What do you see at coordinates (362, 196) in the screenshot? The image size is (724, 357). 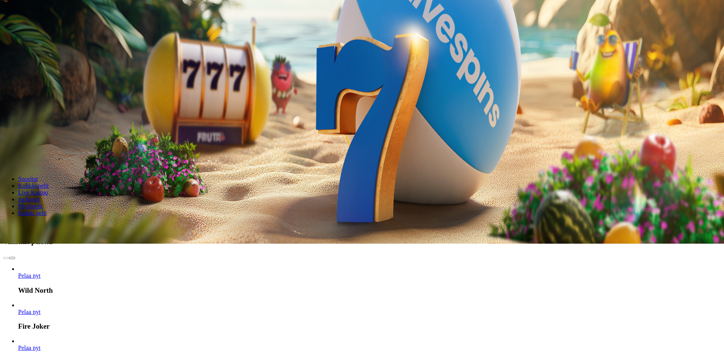 I see `header: Lobby` at bounding box center [362, 196].